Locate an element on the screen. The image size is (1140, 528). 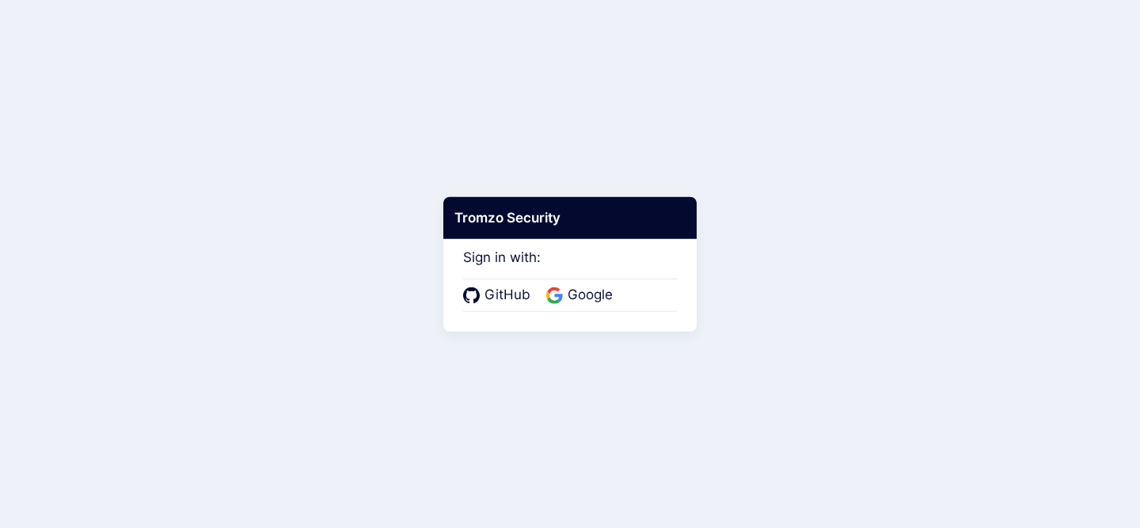
div: Tromzo Security is located at coordinates (570, 218).